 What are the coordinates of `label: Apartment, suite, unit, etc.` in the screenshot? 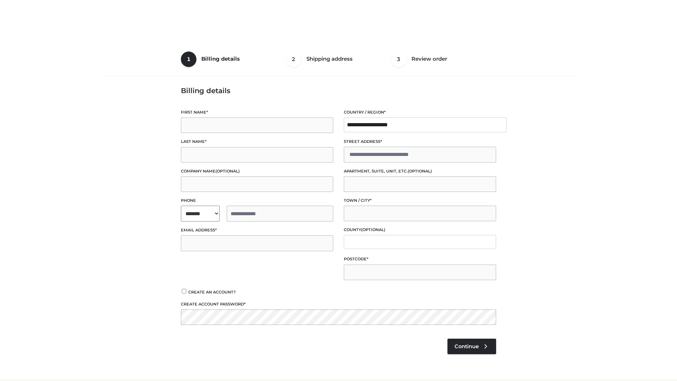 It's located at (420, 171).